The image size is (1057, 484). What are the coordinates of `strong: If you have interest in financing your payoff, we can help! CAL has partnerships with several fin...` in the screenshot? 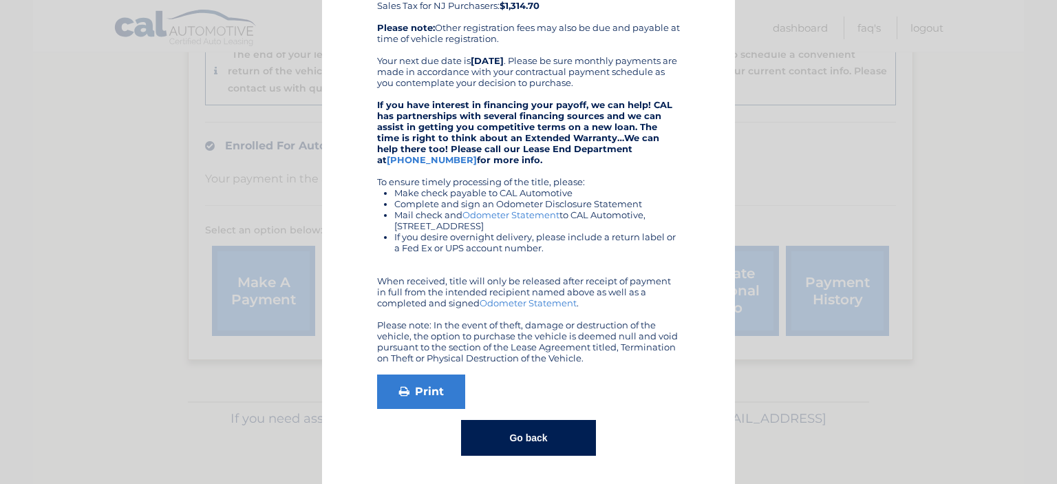 It's located at (524, 132).